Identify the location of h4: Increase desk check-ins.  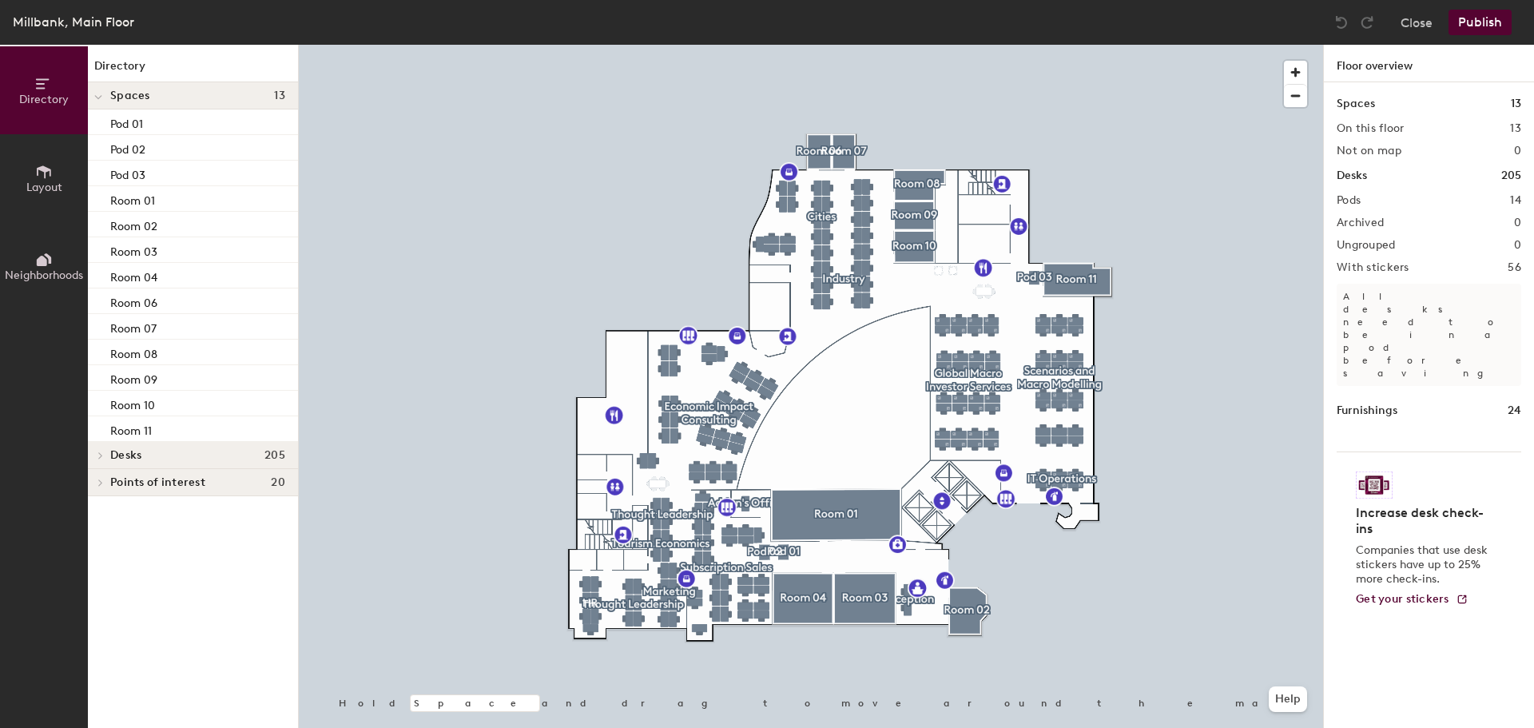
(1424, 521).